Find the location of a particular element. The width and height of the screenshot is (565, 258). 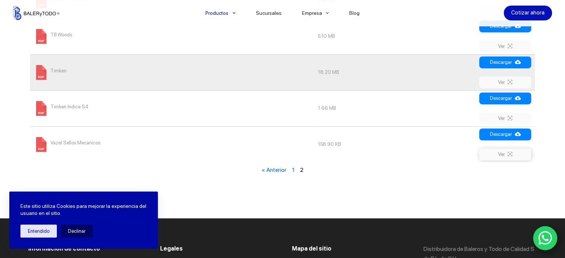

a: WhatsApp is located at coordinates (545, 238).